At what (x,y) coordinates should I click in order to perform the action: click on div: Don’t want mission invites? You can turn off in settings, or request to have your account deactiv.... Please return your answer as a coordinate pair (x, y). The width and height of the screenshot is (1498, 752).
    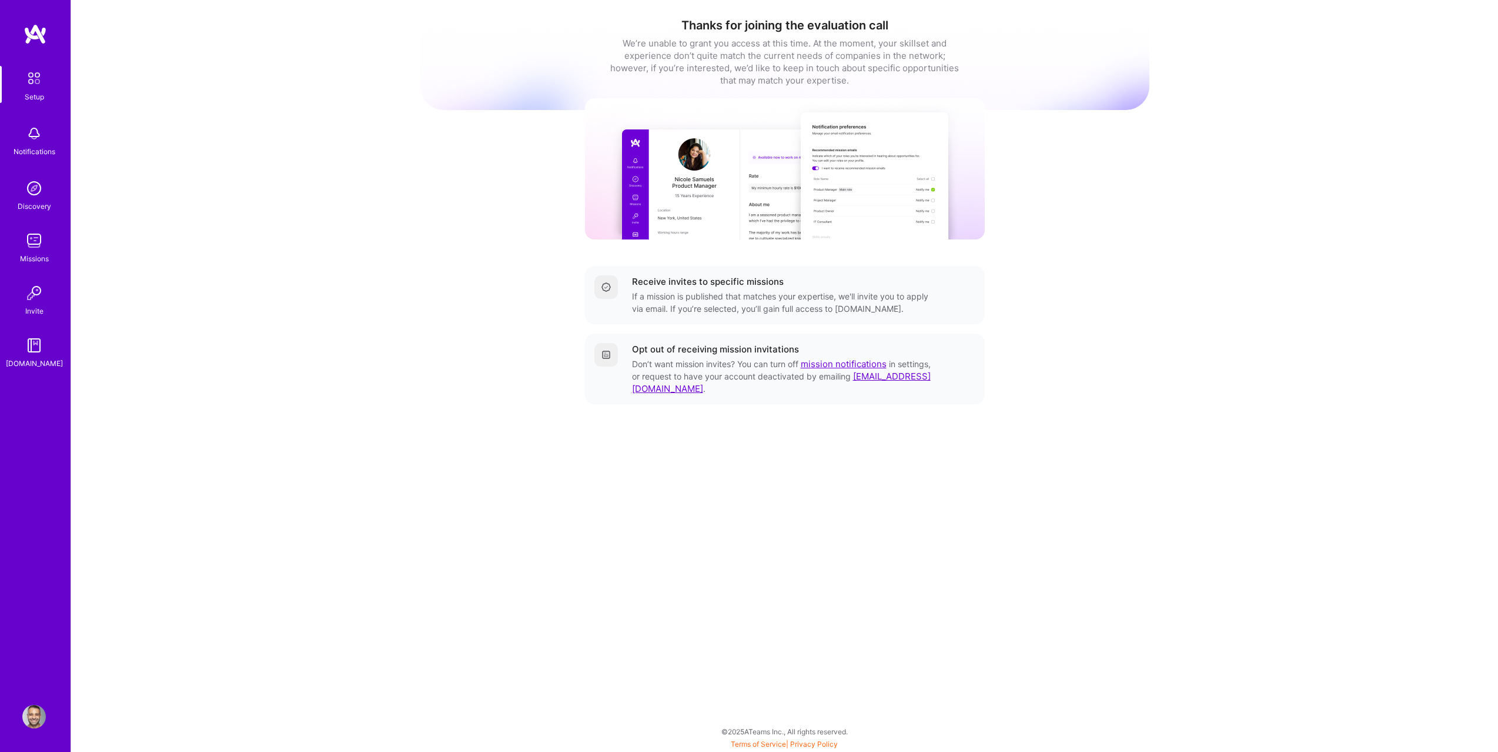
    Looking at the image, I should click on (783, 376).